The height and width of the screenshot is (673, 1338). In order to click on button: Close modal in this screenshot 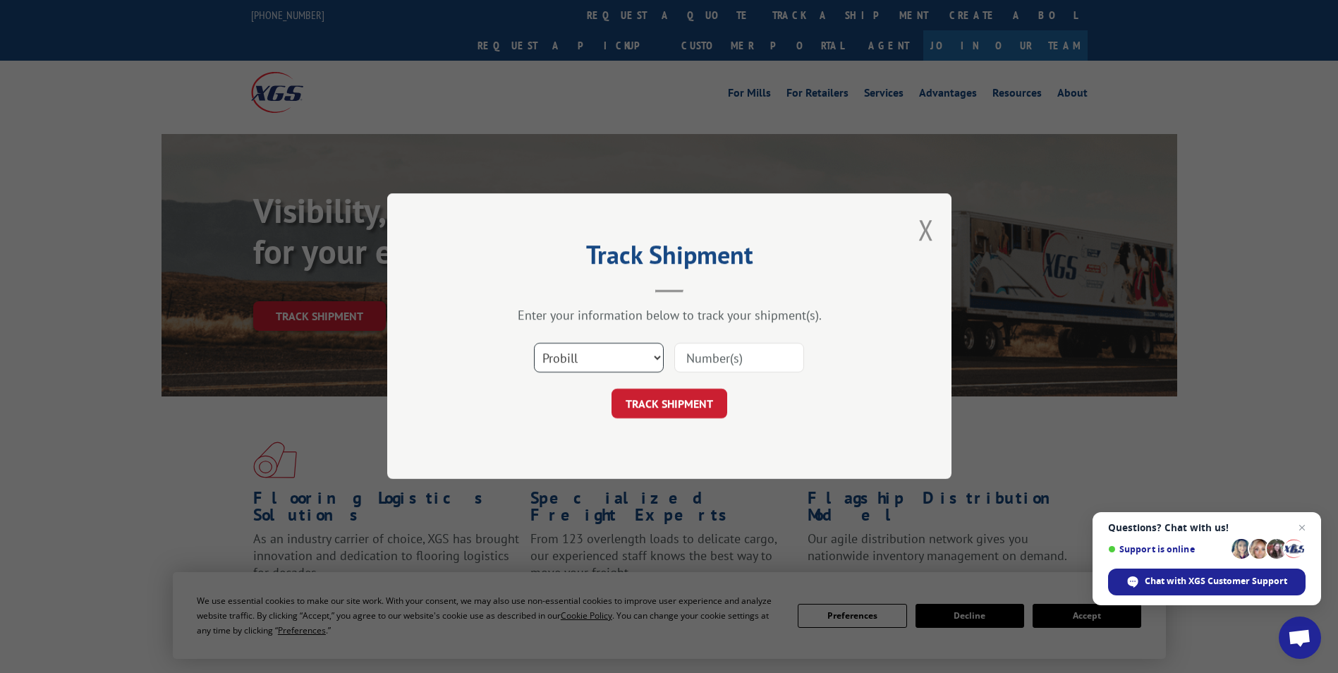, I will do `click(926, 229)`.